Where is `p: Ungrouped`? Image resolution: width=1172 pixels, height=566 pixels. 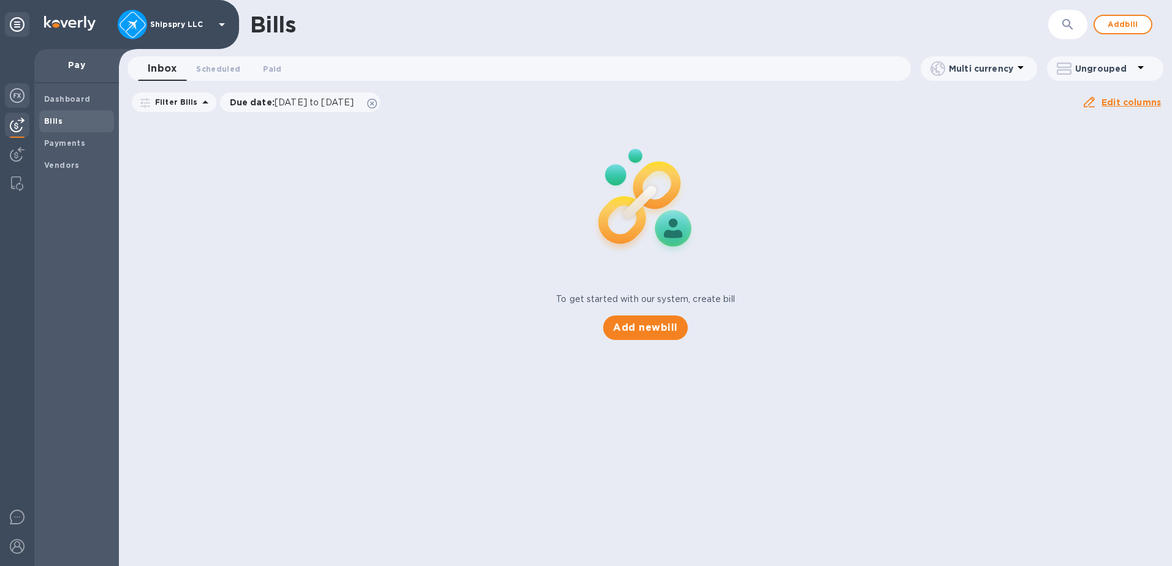
p: Ungrouped is located at coordinates (1104, 69).